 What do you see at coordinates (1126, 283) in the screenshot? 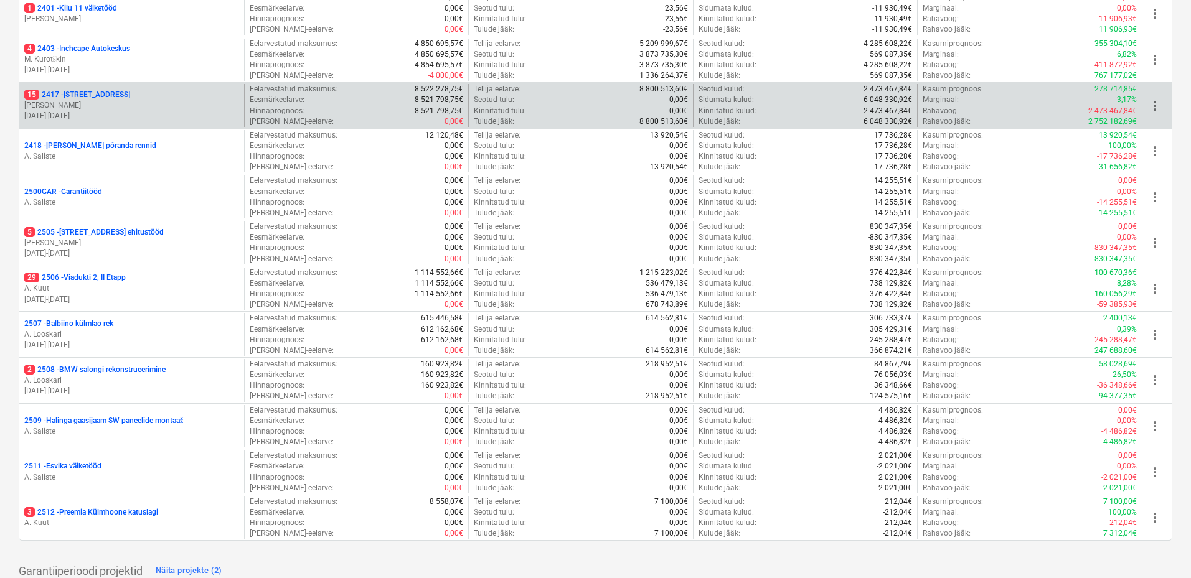
I see `p: 8,28%` at bounding box center [1126, 283].